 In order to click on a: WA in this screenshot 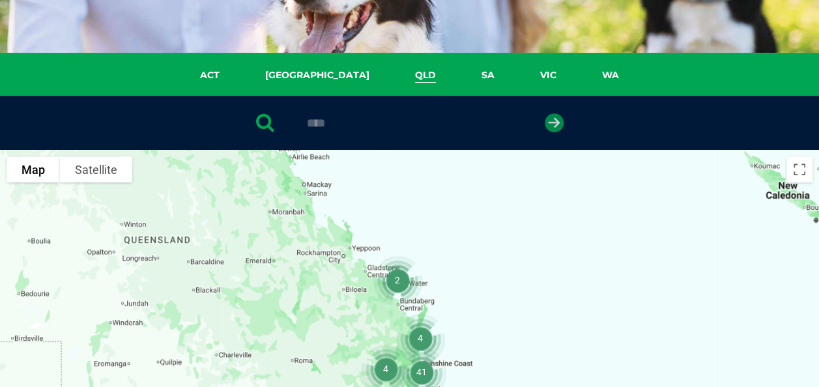, I will do `click(611, 75)`.